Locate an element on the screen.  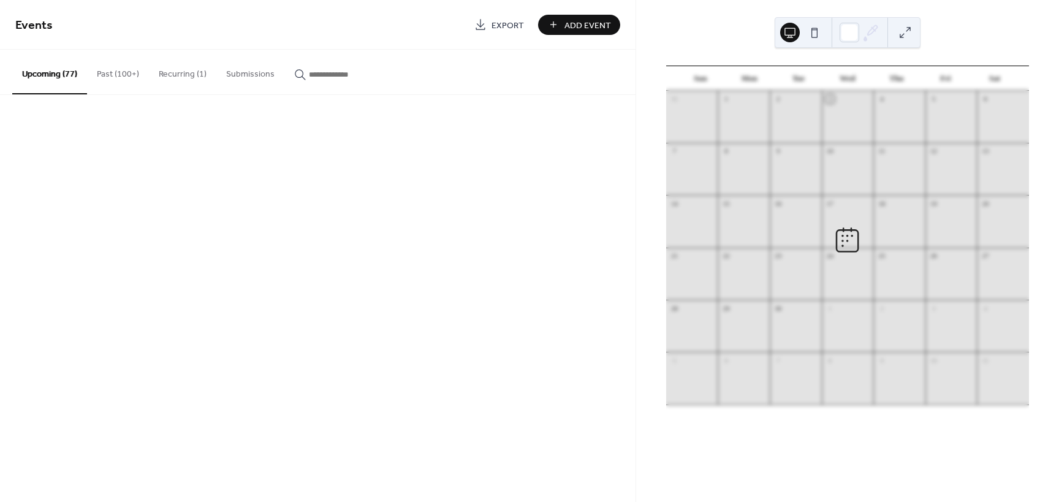
div: Fri is located at coordinates (946, 78).